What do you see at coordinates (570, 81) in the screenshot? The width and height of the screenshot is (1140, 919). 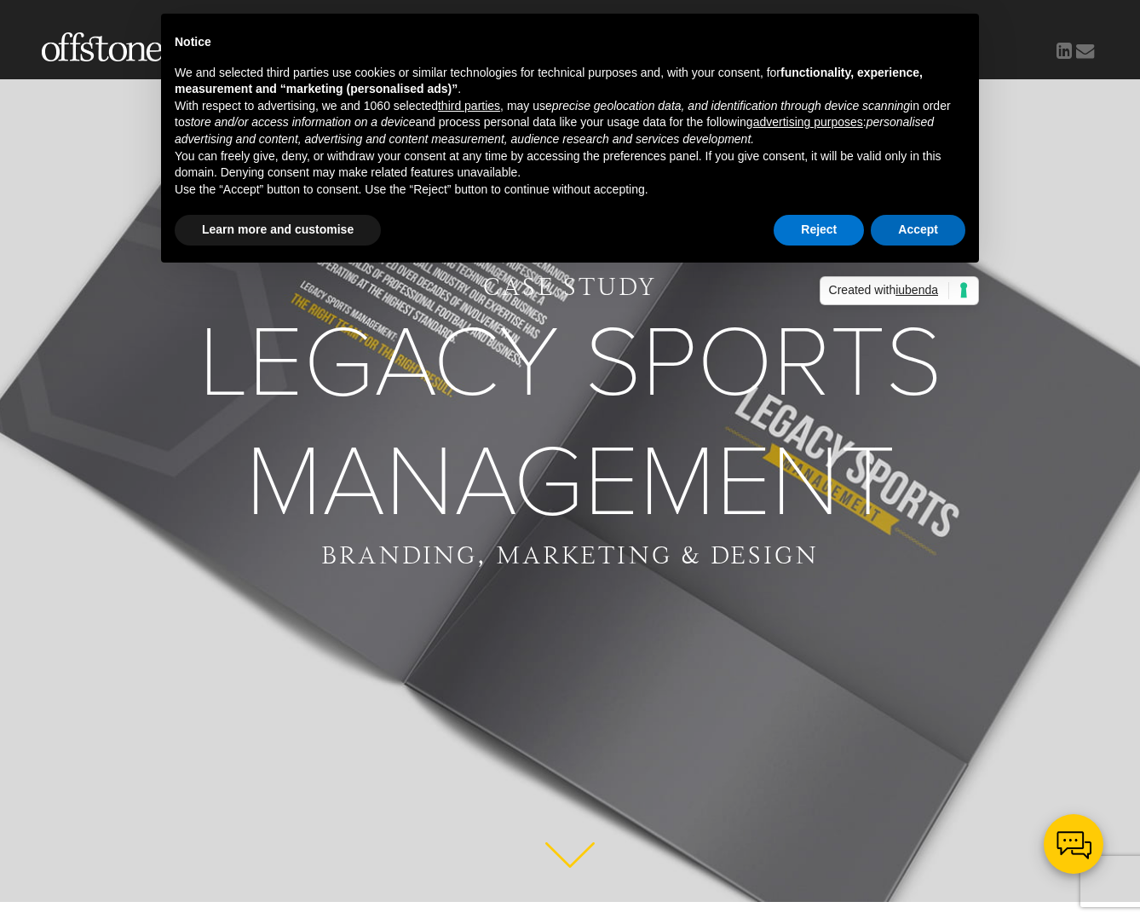 I see `p: We and selected third parties use cookies or similar technologies for technical purposes and, wit...` at bounding box center [570, 81].